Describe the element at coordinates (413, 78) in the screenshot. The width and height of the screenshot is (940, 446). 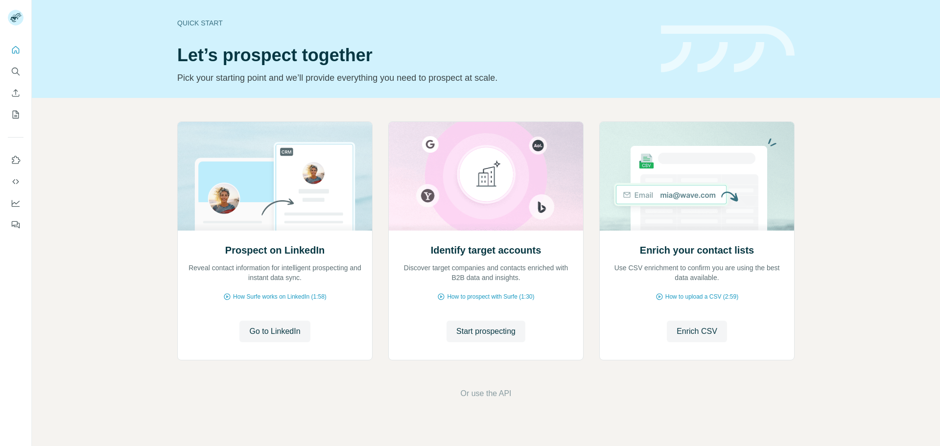
I see `p: Pick your starting point and we’ll provide everything you need to prospect at scale.` at that location.